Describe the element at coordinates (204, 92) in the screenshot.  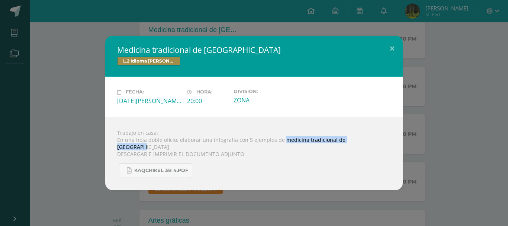
I see `span: Hora:` at that location.